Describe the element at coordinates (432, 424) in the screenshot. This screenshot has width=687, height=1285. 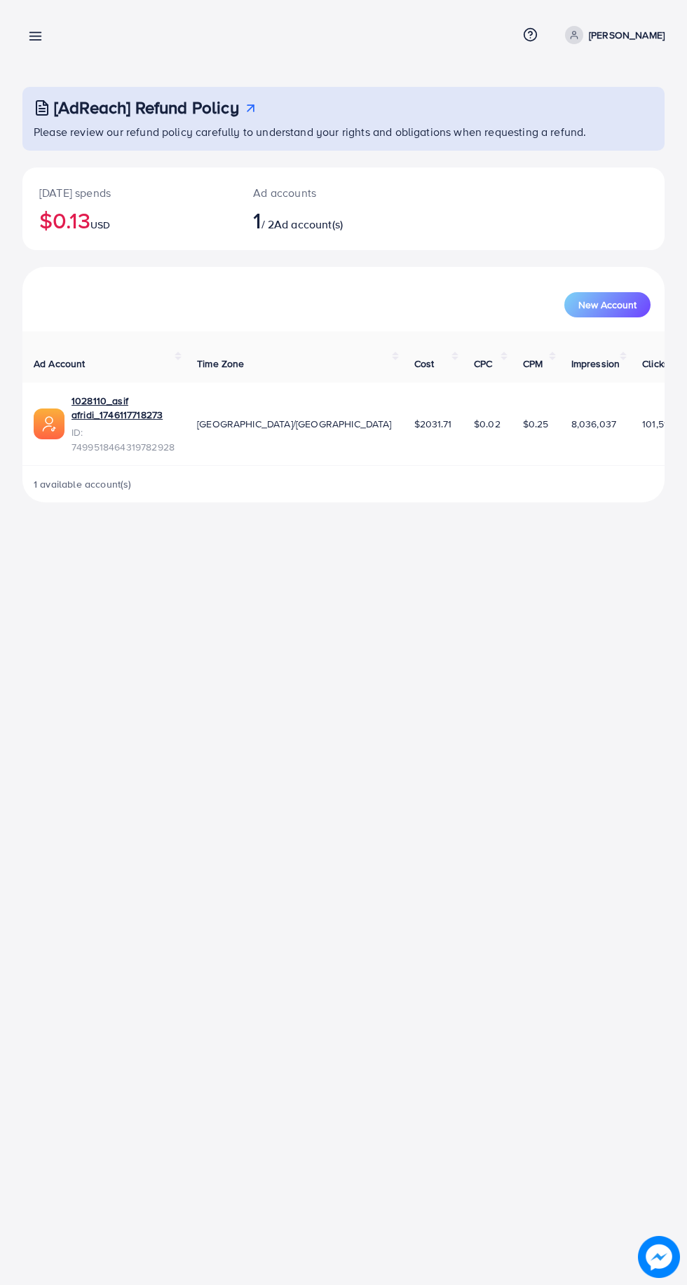
I see `span: $2031.71` at that location.